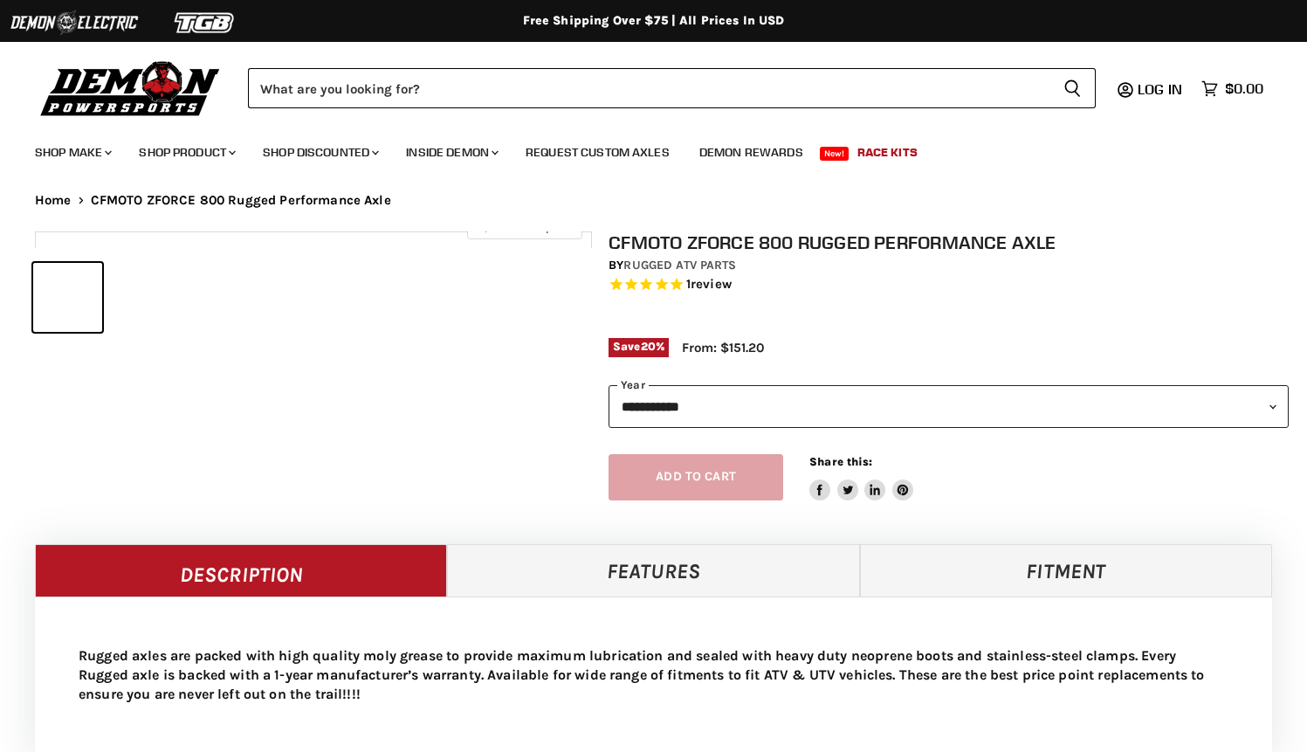 This screenshot has height=752, width=1307. What do you see at coordinates (74, 23) in the screenshot?
I see `img: Demon Electric Logo 2` at bounding box center [74, 23].